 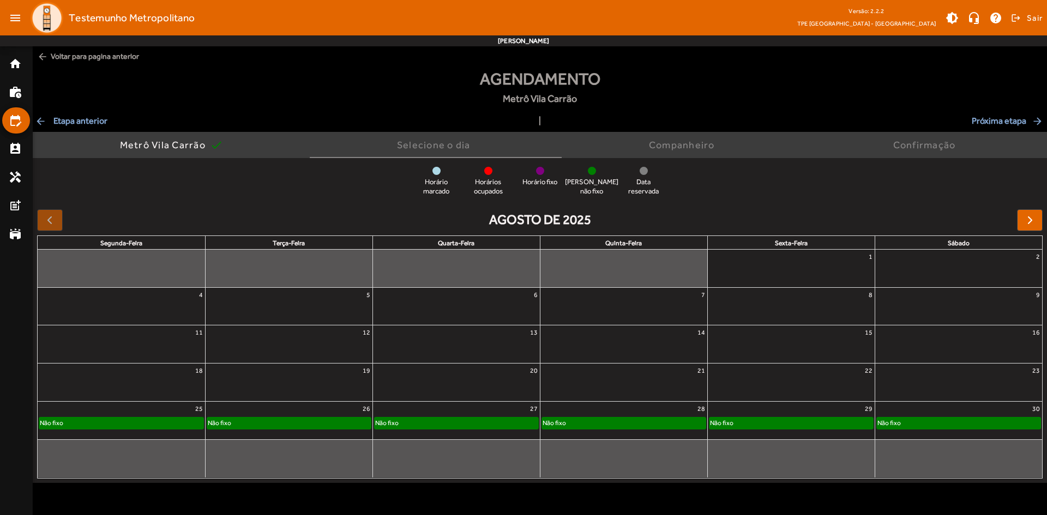 What do you see at coordinates (110, 18) in the screenshot?
I see `a: Testemunho Metropolitano` at bounding box center [110, 18].